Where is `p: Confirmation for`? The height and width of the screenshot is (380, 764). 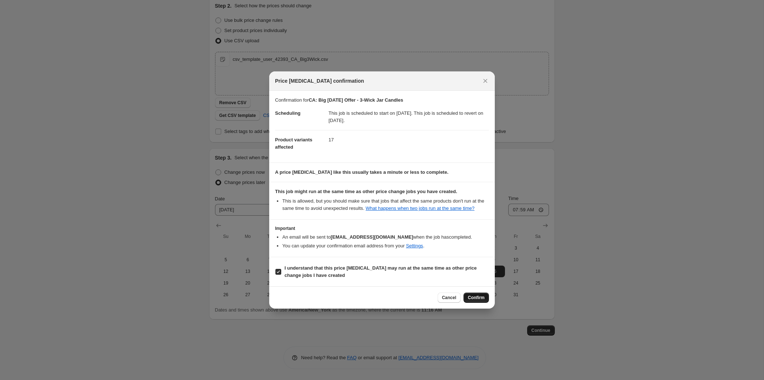 p: Confirmation for is located at coordinates (382, 100).